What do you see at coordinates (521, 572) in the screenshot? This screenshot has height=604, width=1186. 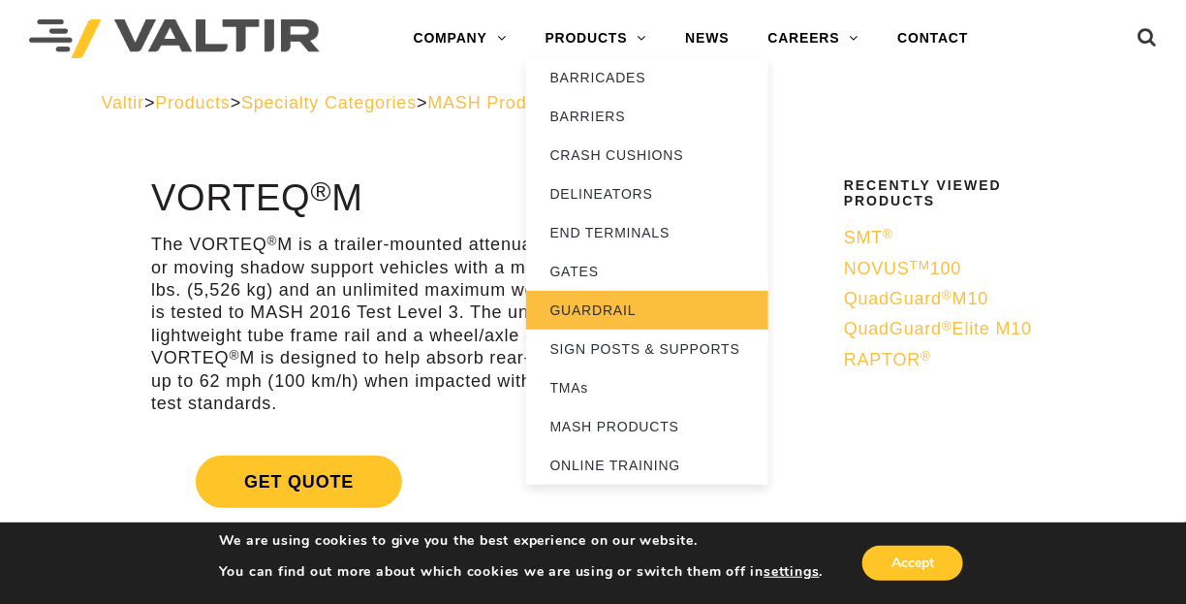 I see `p: You can find out more about which cookies we are using or switch them off in .` at bounding box center [521, 572].